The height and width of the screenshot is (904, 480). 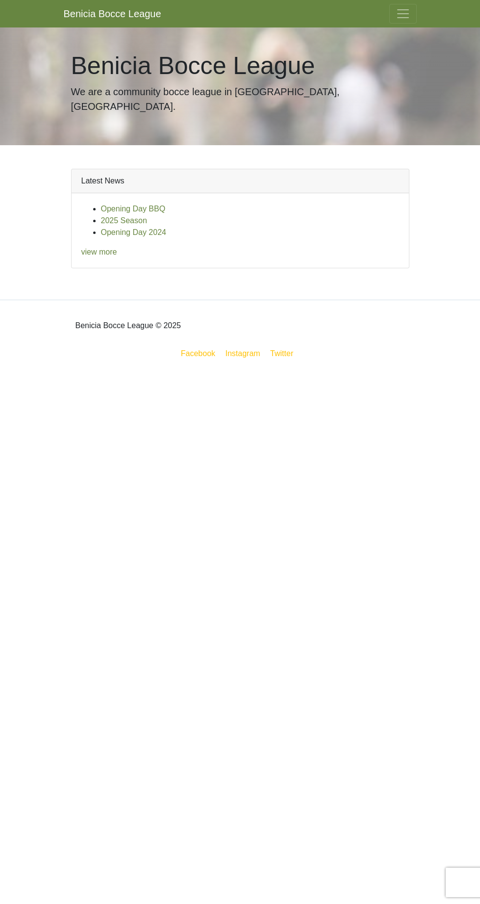 What do you see at coordinates (240, 326) in the screenshot?
I see `div: Benicia Bocce League © 2025` at bounding box center [240, 326].